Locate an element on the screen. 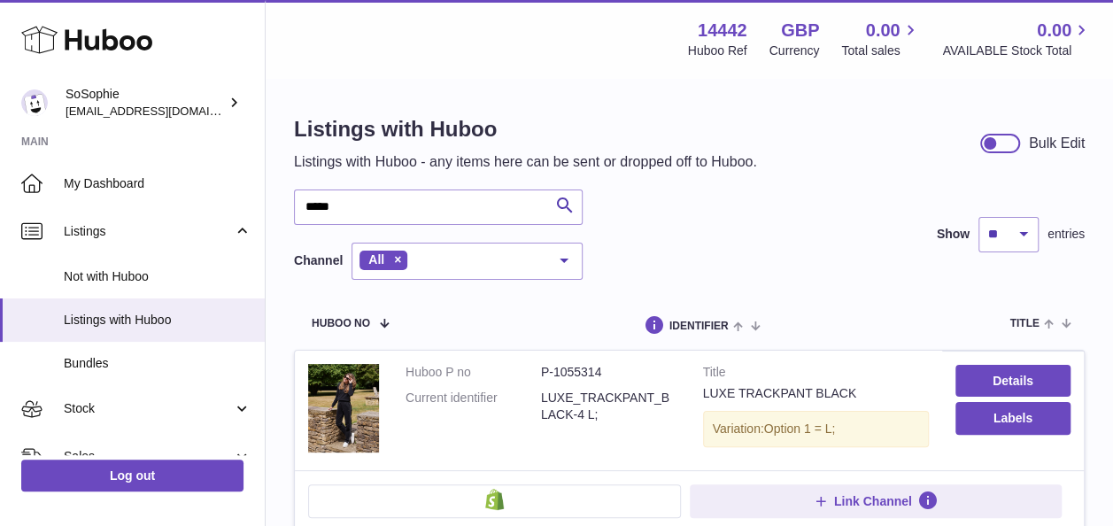 The width and height of the screenshot is (1113, 526). div: LUXE TRACKPANT BLACK is located at coordinates (816, 393).